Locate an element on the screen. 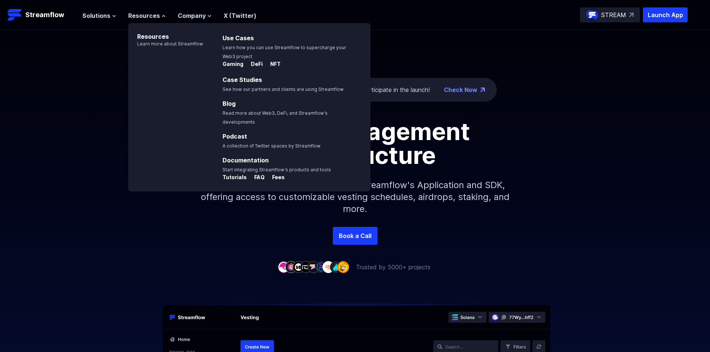  a: Launch App is located at coordinates (665, 15).